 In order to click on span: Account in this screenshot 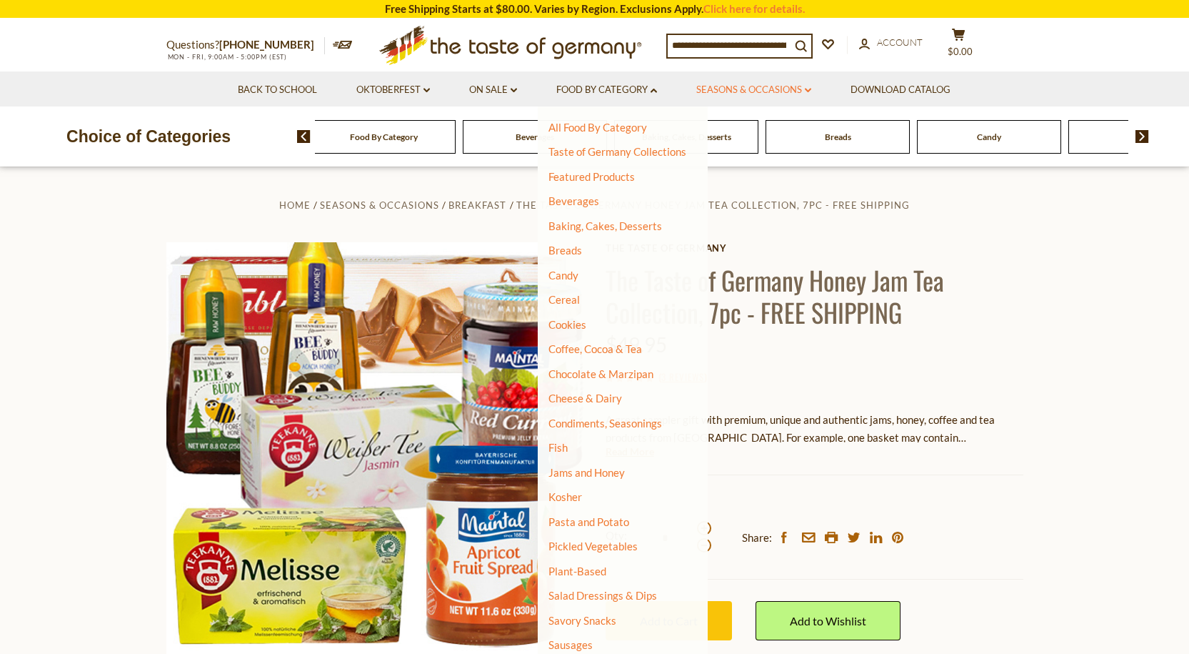, I will do `click(900, 42)`.